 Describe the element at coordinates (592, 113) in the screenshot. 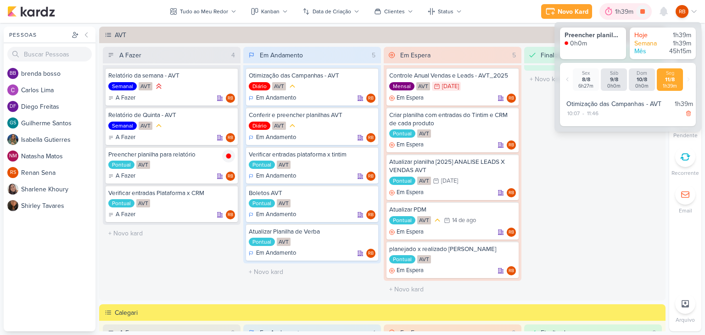

I see `div: 11:46` at that location.